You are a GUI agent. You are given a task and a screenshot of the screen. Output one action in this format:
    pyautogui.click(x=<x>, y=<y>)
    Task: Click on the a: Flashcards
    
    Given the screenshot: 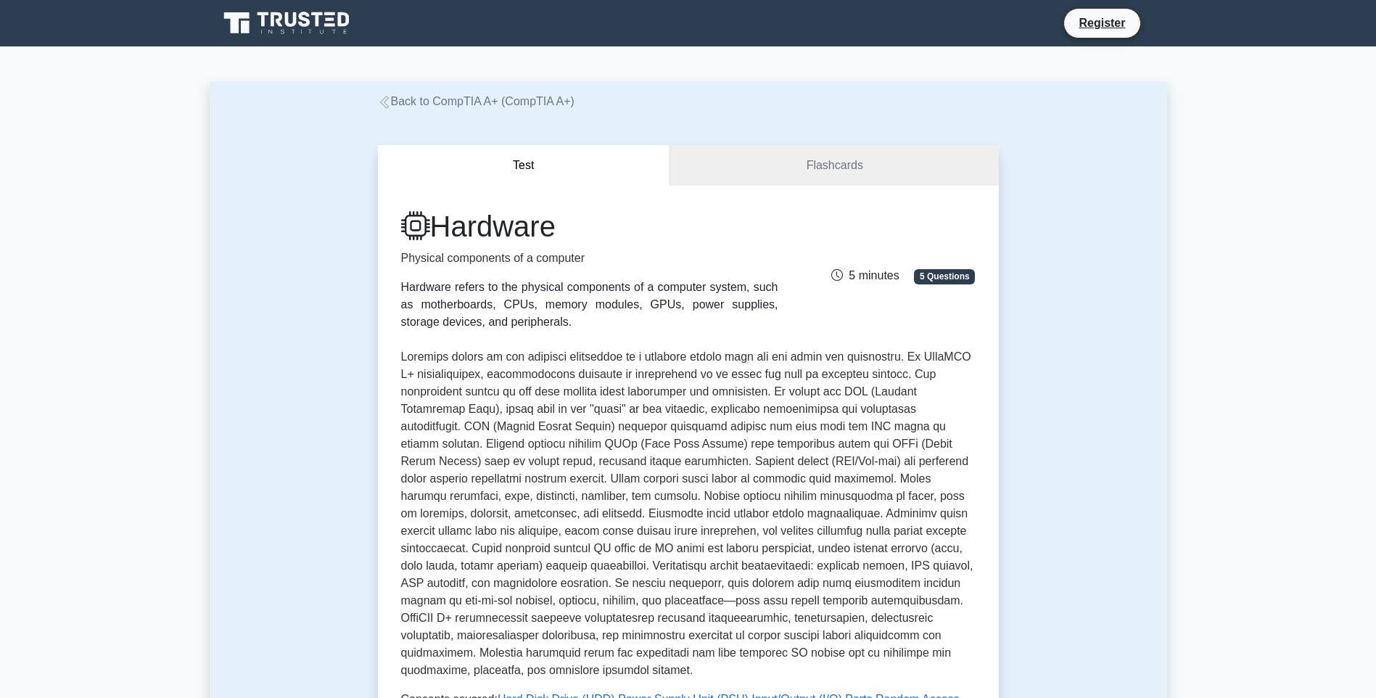 What is the action you would take?
    pyautogui.click(x=834, y=165)
    